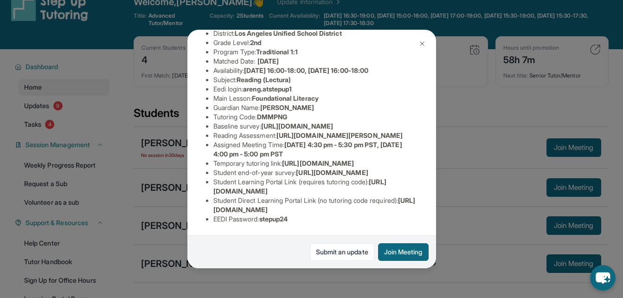 The image size is (623, 298). Describe the element at coordinates (315, 163) in the screenshot. I see `li: Temporary tutoring link :` at that location.